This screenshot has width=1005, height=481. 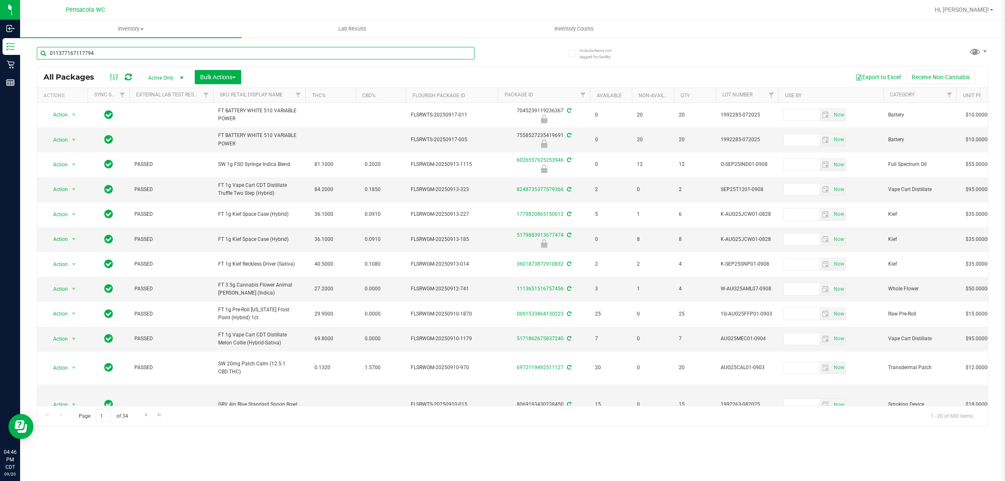 I want to click on span: 40.5000, so click(x=324, y=264).